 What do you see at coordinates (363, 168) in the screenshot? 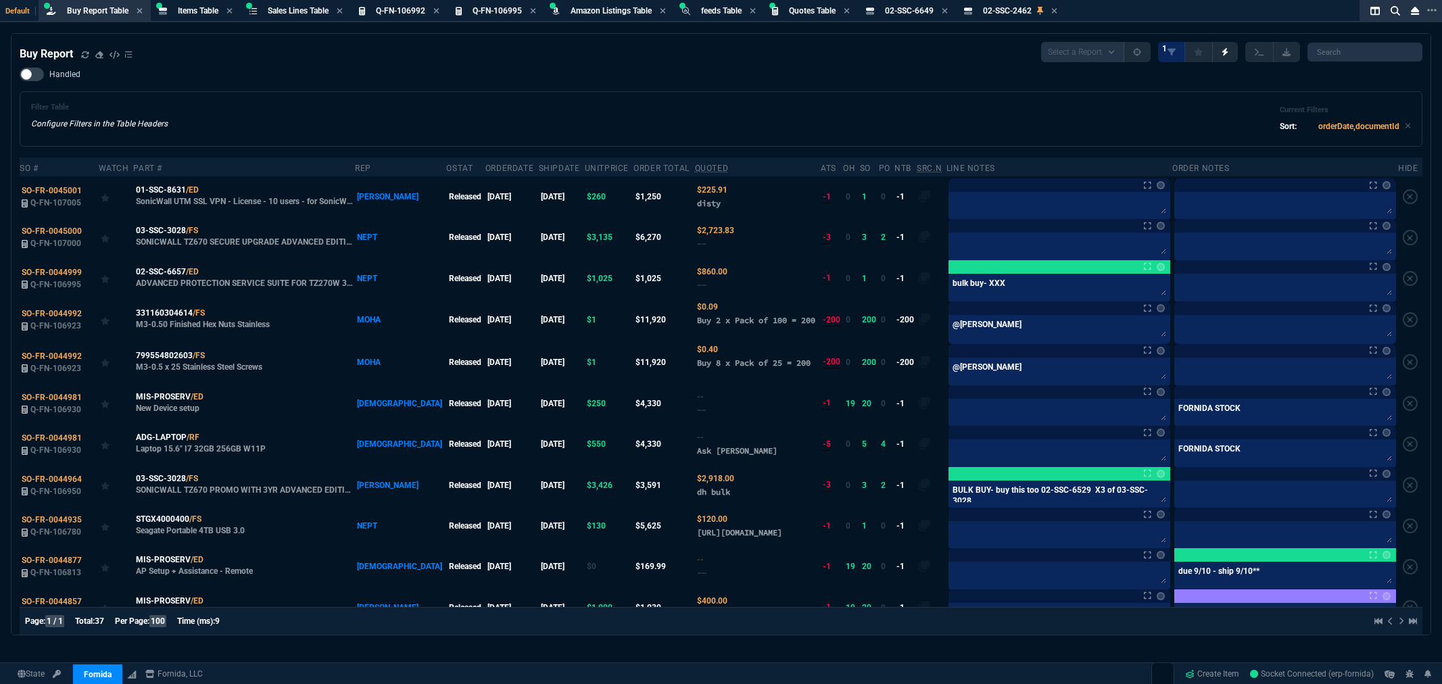
I see `div: Rep` at bounding box center [363, 168].